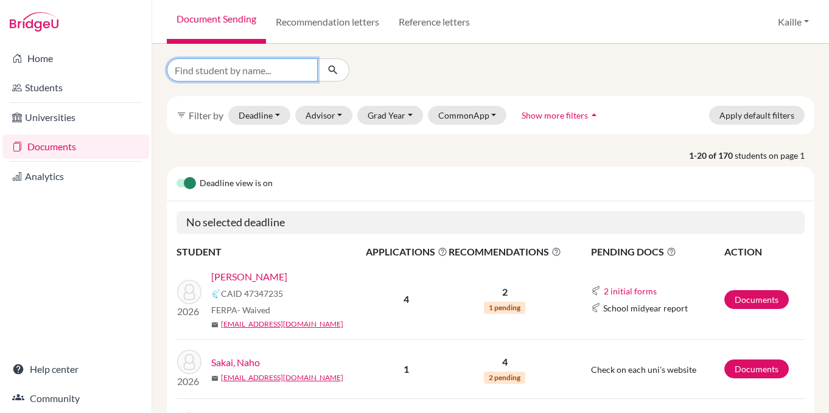  I want to click on i: arrow_drop_up, so click(594, 115).